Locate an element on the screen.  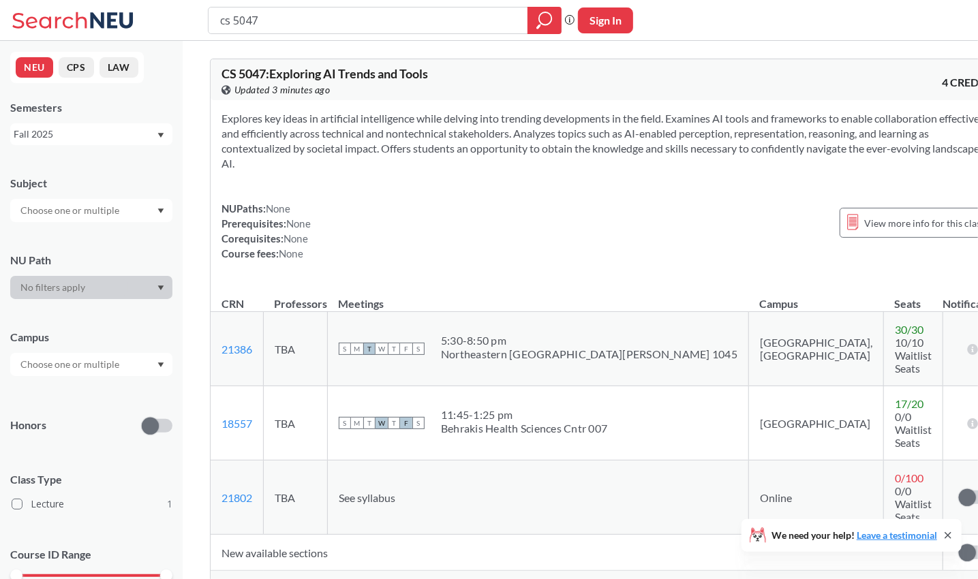
td: New available sections is located at coordinates (576, 552).